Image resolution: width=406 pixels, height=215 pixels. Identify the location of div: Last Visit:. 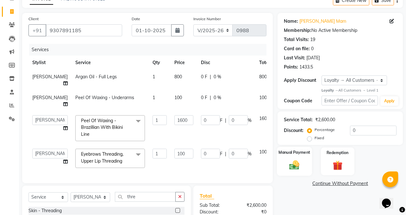
(294, 58).